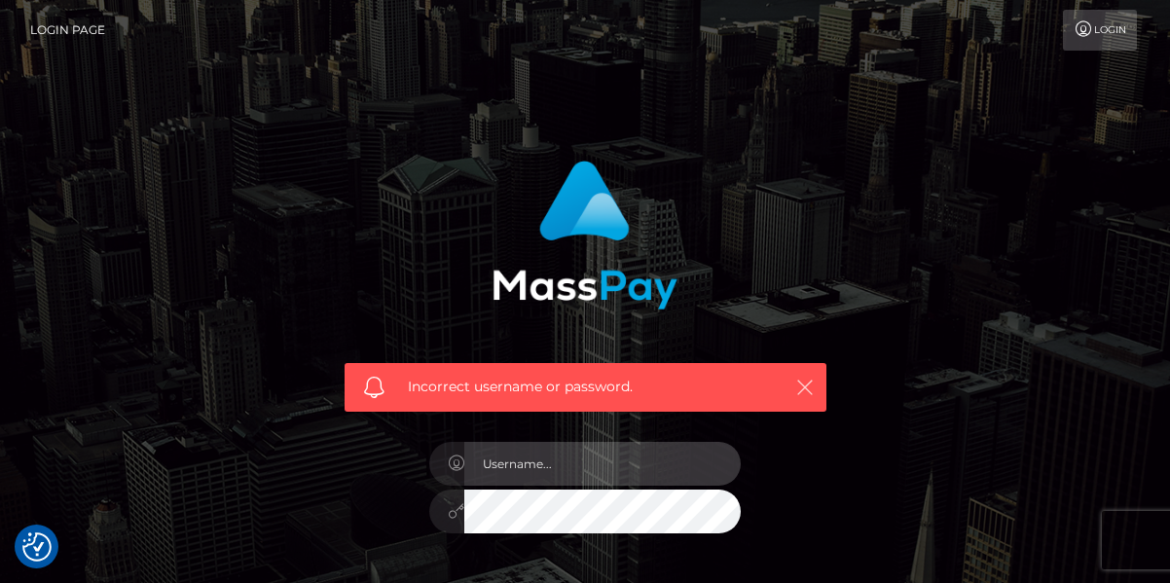 The width and height of the screenshot is (1170, 583). What do you see at coordinates (585, 386) in the screenshot?
I see `span: Incorrect username or password.` at bounding box center [585, 386].